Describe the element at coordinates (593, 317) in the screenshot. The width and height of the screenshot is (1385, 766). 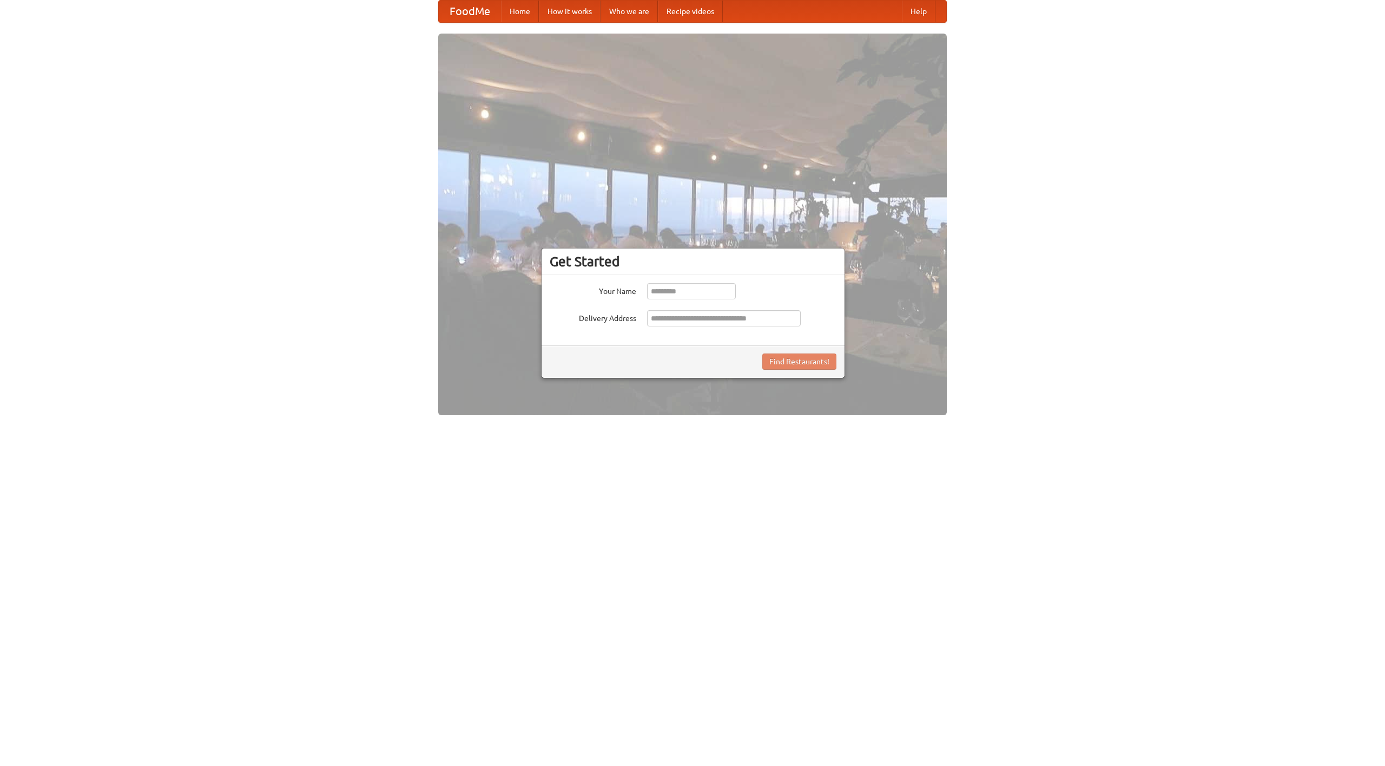
I see `label: Delivery Address` at that location.